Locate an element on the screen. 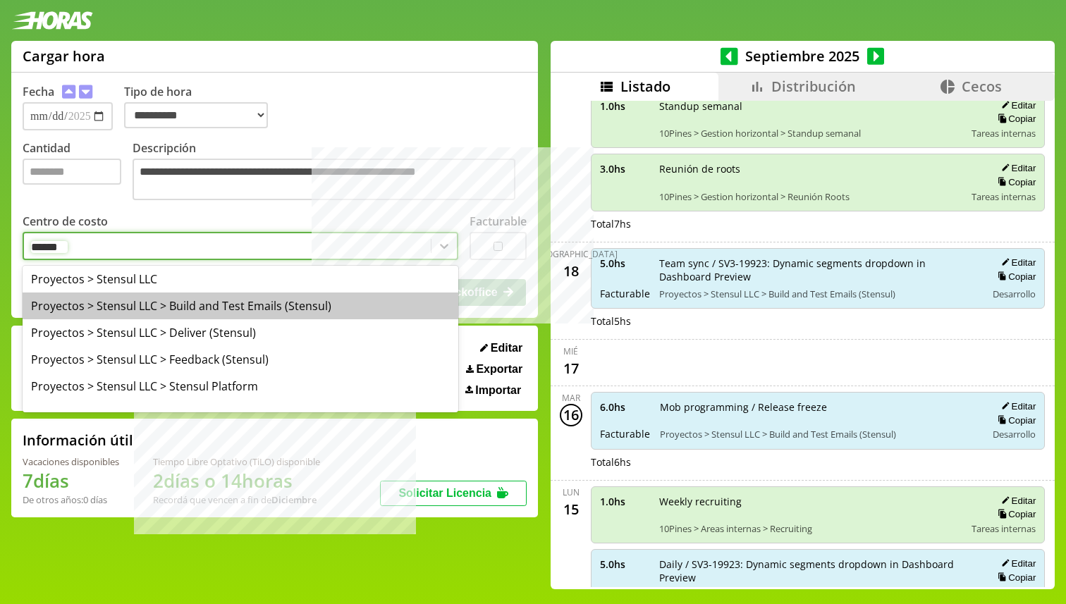  span: Distribución is located at coordinates (814, 86).